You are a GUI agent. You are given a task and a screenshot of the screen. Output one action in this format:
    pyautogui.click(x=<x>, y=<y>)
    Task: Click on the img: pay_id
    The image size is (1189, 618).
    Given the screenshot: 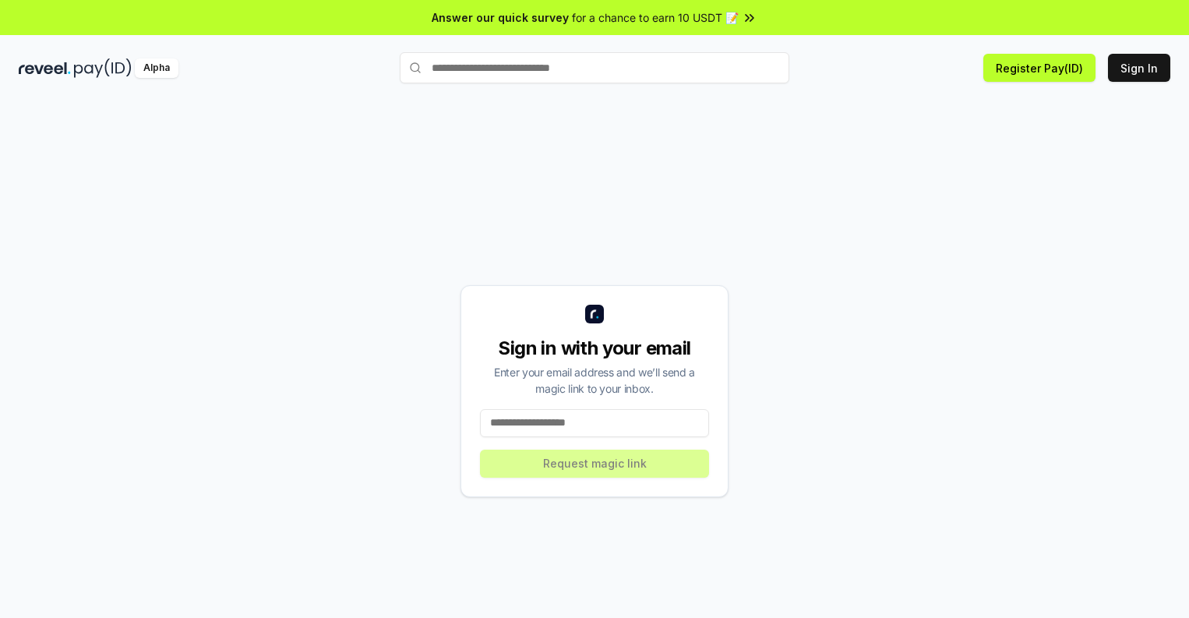 What is the action you would take?
    pyautogui.click(x=103, y=68)
    